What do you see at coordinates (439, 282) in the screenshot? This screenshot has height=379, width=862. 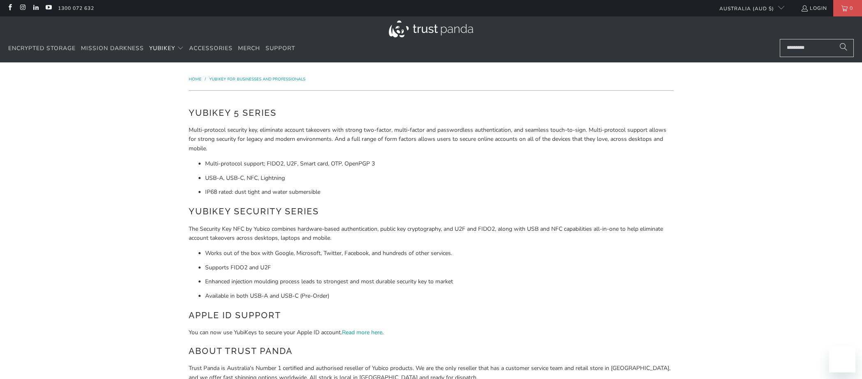 I see `li: Enhanced injection moulding process leads to strongest and most durable security key to market` at bounding box center [439, 282].